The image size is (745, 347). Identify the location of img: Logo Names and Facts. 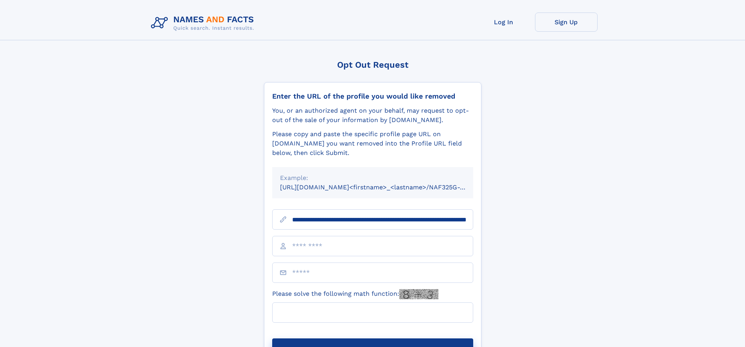
(204, 23).